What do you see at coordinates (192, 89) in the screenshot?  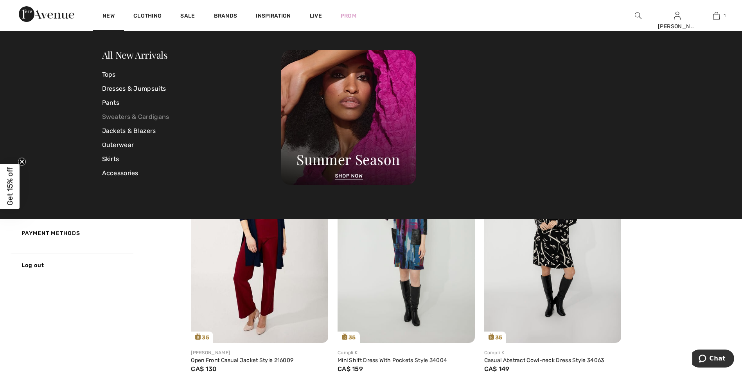 I see `a: Dresses & Jumpsuits` at bounding box center [192, 89].